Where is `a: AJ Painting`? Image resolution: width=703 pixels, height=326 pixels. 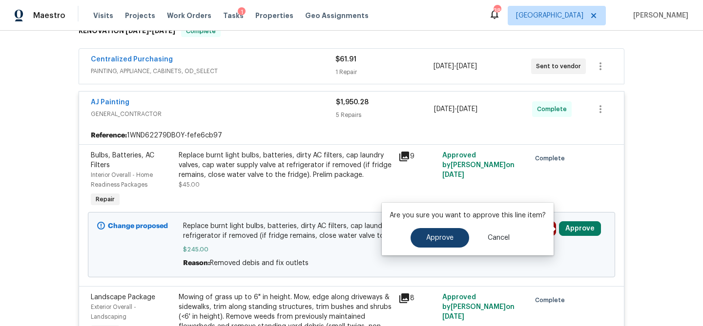 a: AJ Painting is located at coordinates (110, 102).